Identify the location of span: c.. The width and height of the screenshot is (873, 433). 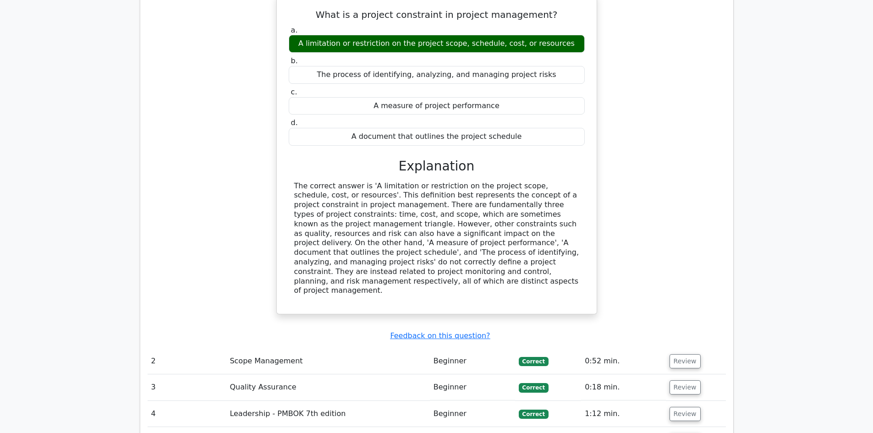
(294, 92).